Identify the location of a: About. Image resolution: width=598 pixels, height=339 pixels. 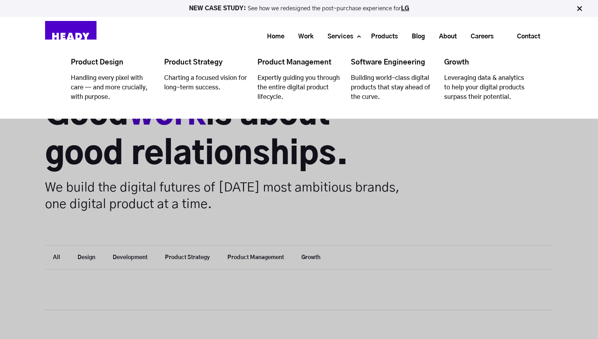
(445, 36).